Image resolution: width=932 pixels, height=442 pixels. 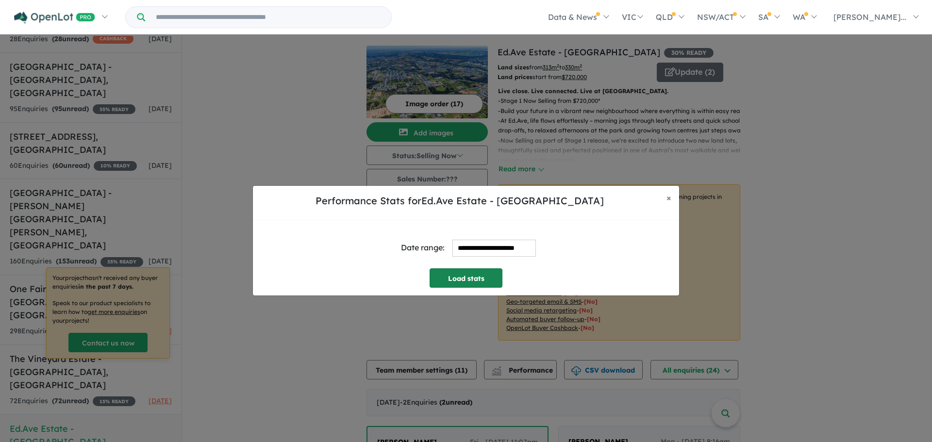 What do you see at coordinates (268, 17) in the screenshot?
I see `input: Try estate name, suburb, builder or developer` at bounding box center [268, 17].